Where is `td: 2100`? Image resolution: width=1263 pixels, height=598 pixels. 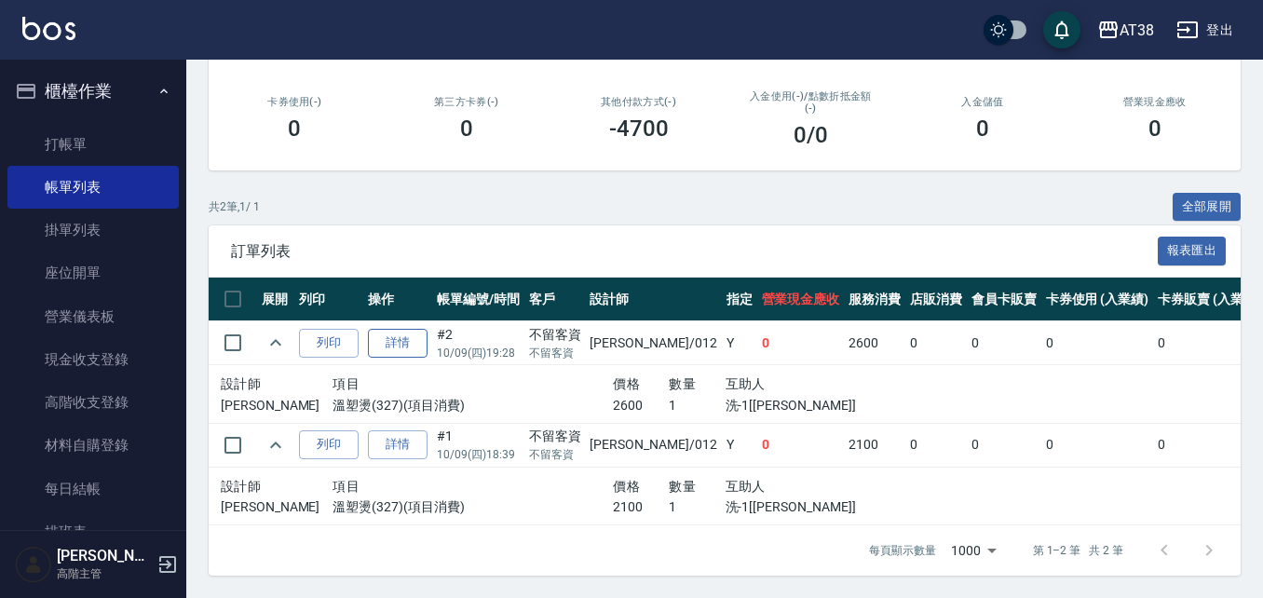 td: 2100 is located at coordinates (875, 444).